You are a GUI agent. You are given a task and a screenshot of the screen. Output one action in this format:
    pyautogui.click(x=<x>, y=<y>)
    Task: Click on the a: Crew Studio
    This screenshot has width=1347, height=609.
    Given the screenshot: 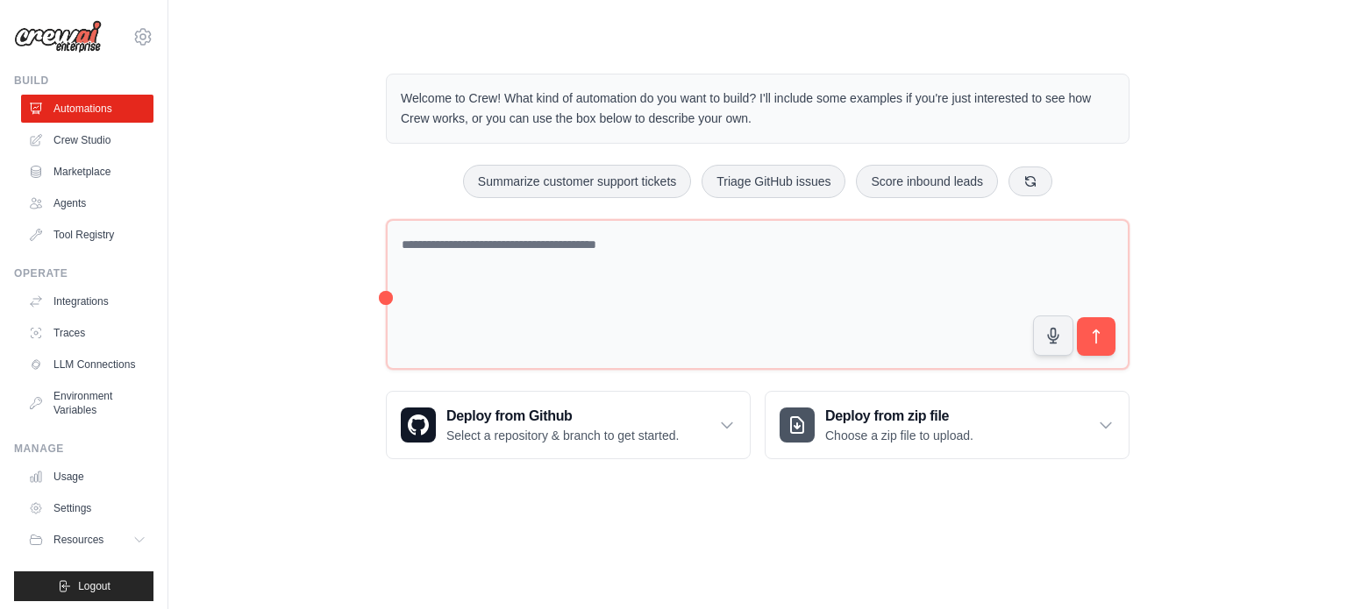 What is the action you would take?
    pyautogui.click(x=87, y=140)
    